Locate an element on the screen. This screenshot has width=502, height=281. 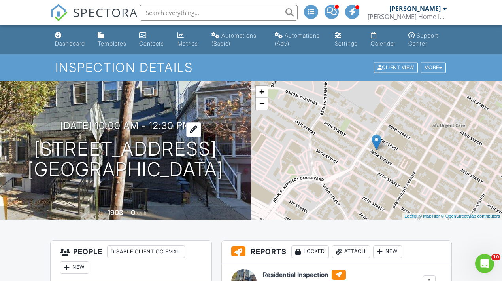
a: Leaflet is located at coordinates (411, 216).